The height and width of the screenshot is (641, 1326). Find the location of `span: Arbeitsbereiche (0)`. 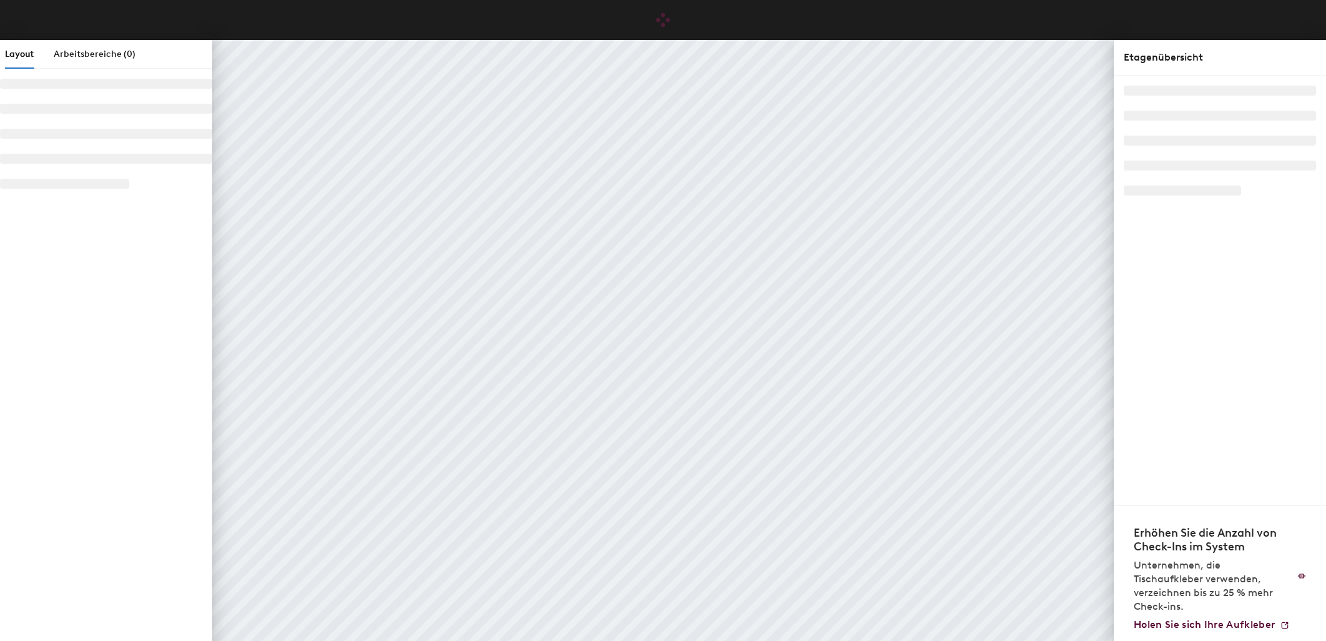

span: Arbeitsbereiche (0) is located at coordinates (94, 54).